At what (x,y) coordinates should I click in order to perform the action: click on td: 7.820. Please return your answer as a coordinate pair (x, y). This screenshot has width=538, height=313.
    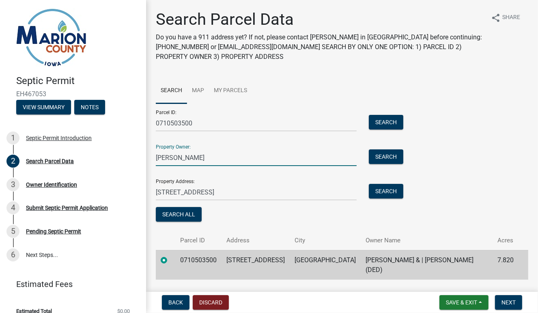
    Looking at the image, I should click on (505, 264).